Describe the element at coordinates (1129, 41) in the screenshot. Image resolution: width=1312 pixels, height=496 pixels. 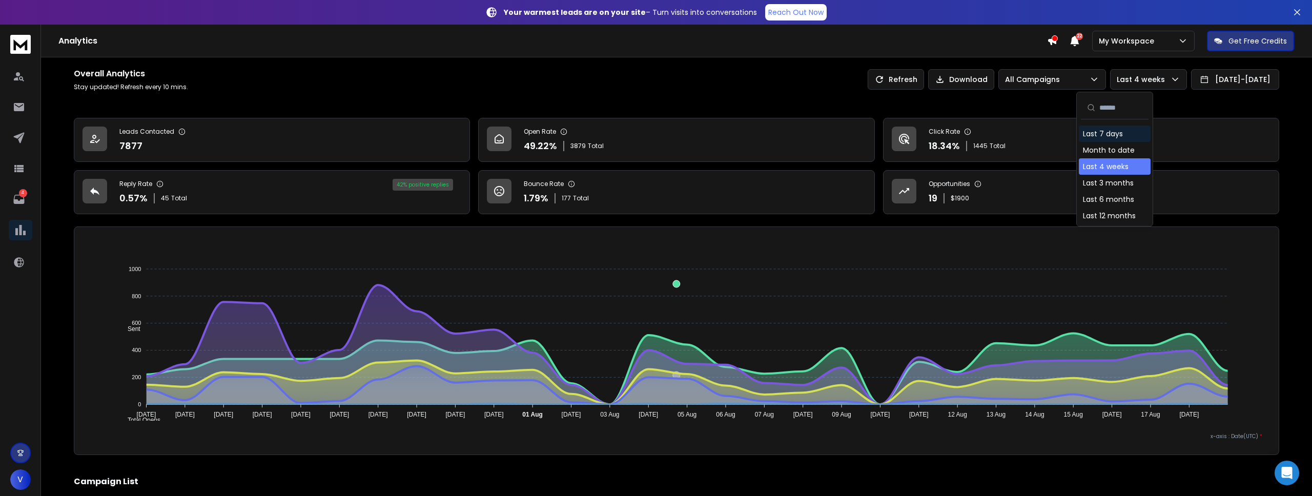
I see `p: My Workspace` at that location.